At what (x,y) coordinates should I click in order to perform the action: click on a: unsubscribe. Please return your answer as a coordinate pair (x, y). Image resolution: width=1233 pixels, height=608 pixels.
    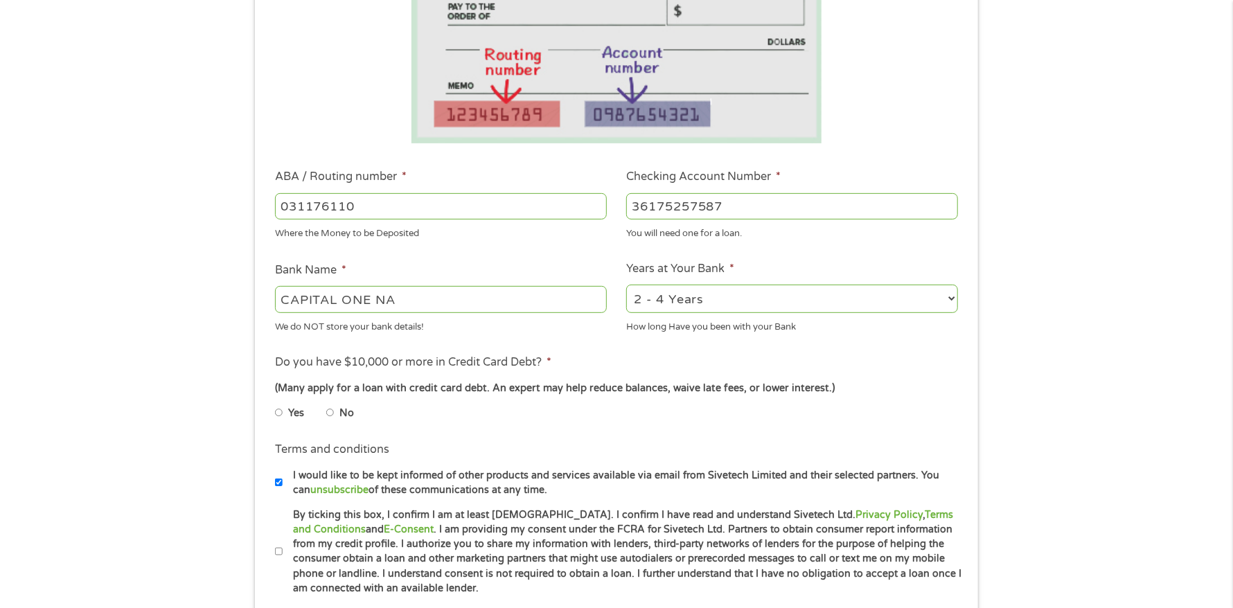
    Looking at the image, I should click on (339, 490).